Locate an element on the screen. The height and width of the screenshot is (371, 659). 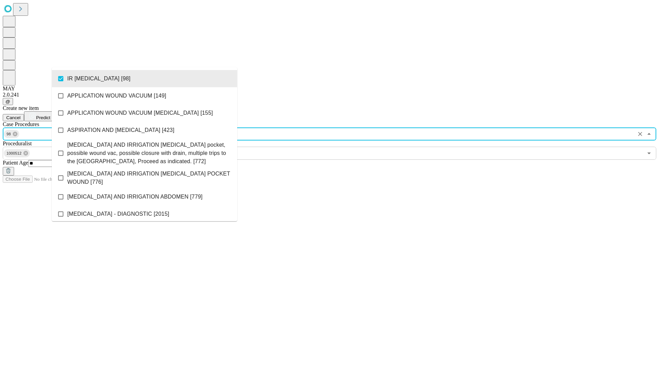
button: Clear is located at coordinates (640, 134).